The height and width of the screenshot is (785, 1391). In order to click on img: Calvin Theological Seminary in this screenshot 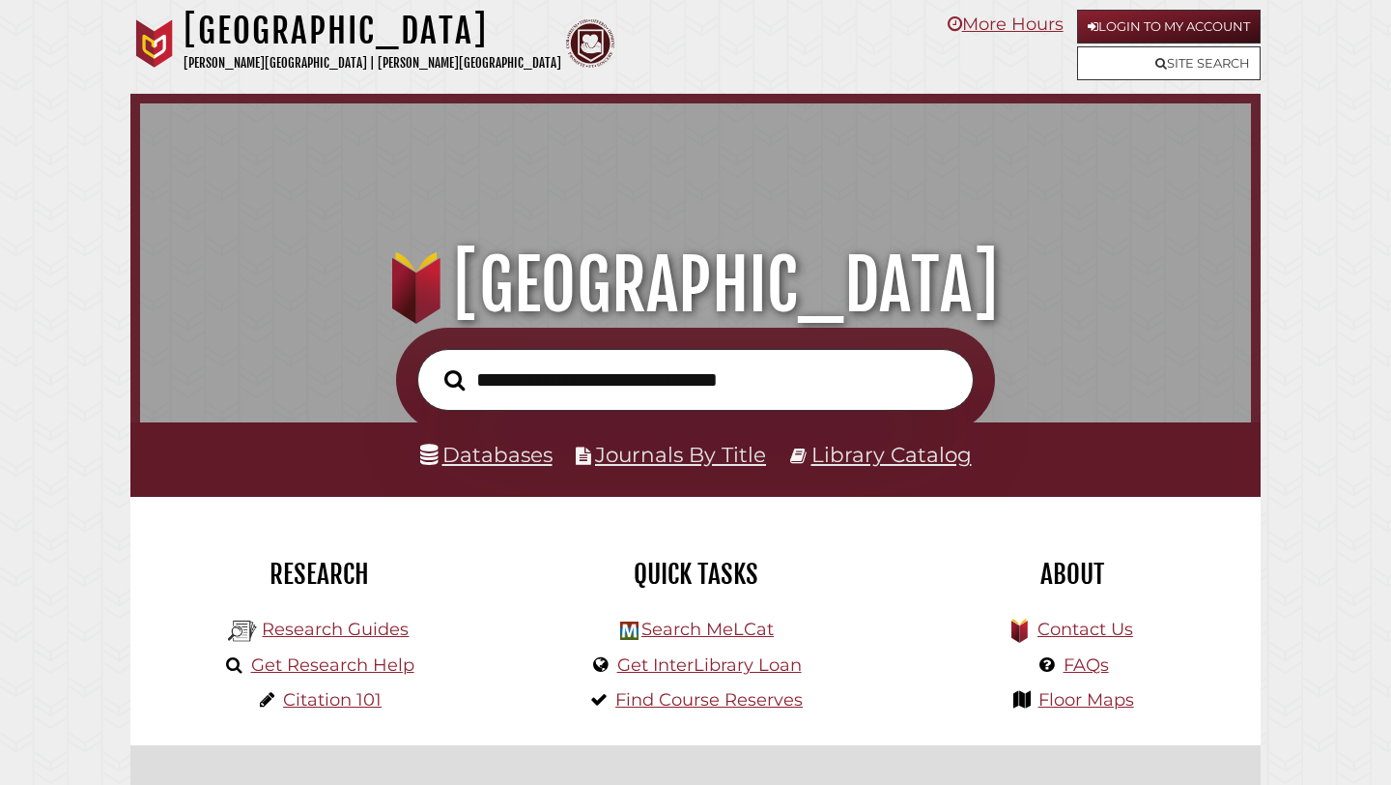, I will do `click(590, 43)`.